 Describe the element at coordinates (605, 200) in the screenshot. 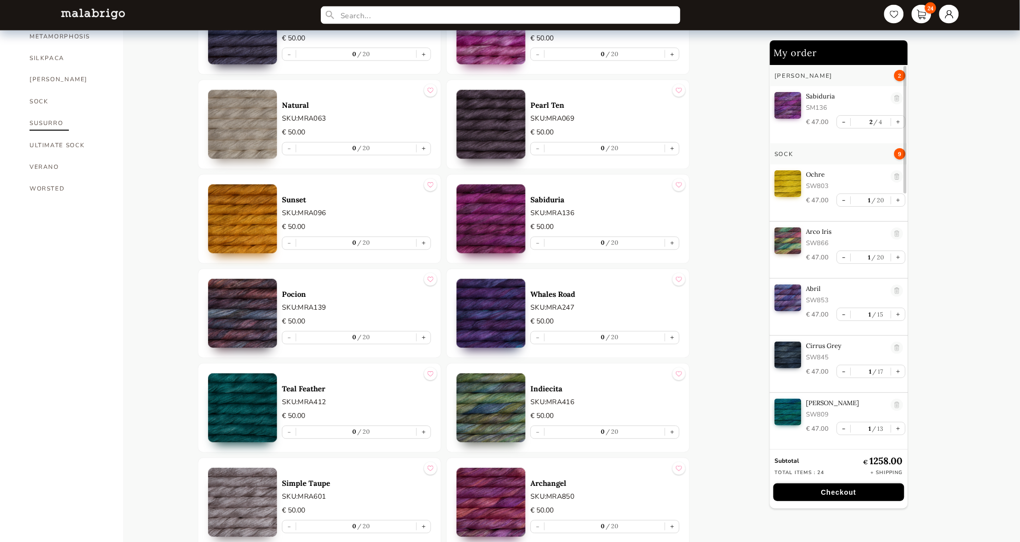

I see `p: Sabiduria` at that location.